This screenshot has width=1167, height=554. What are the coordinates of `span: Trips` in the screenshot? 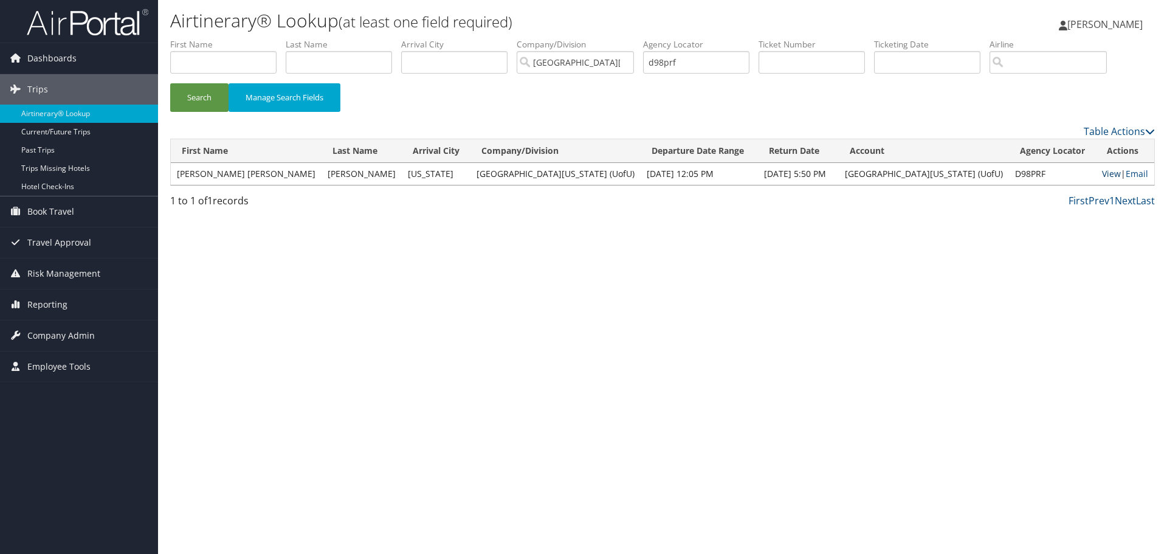 It's located at (38, 89).